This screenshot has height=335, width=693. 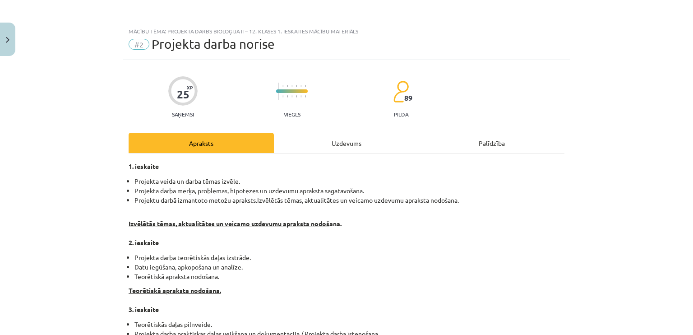 What do you see at coordinates (349, 181) in the screenshot?
I see `li: Projekta veida un darba tēmas izvēle.` at bounding box center [349, 181].